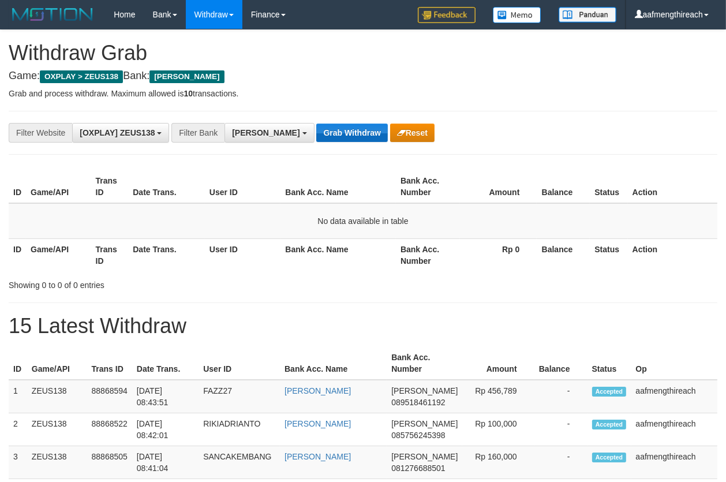 Image resolution: width=726 pixels, height=482 pixels. What do you see at coordinates (498, 397) in the screenshot?
I see `td: Rp 456,789` at bounding box center [498, 397].